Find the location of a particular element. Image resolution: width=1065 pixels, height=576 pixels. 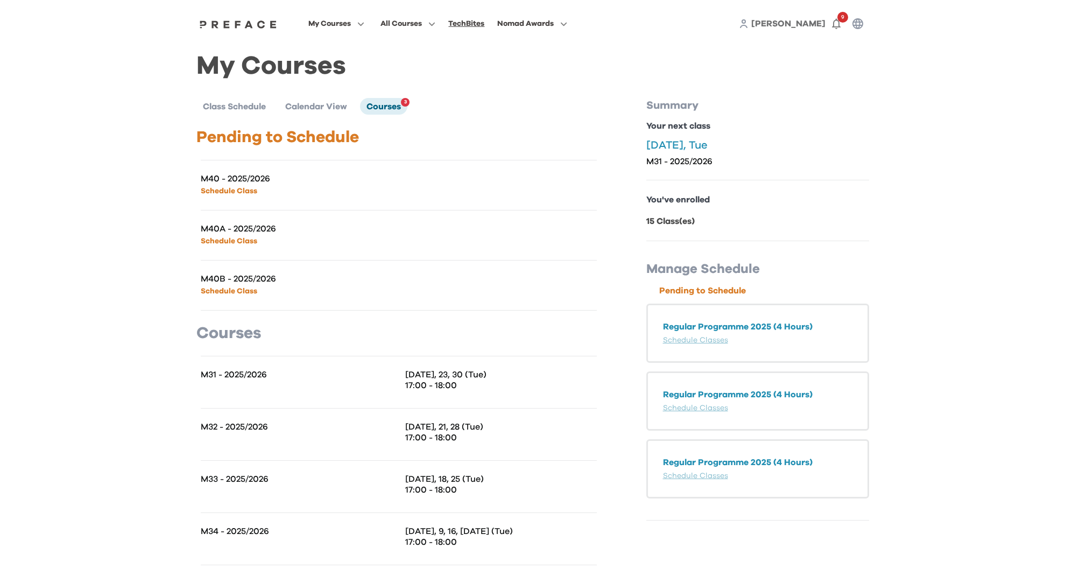

a: Preface Logo is located at coordinates (238, 24).